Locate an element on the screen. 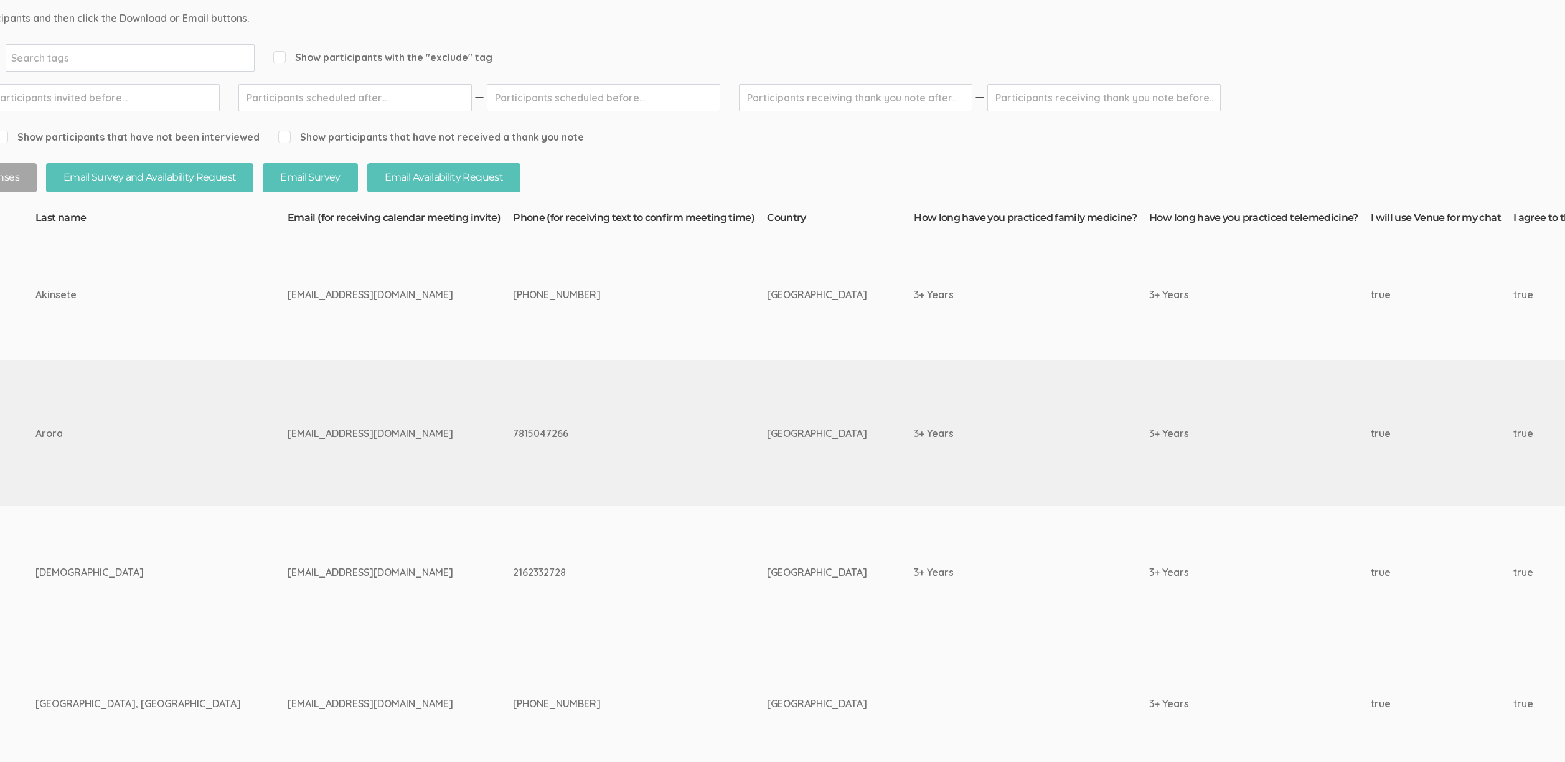  th: Last name is located at coordinates (161, 220).